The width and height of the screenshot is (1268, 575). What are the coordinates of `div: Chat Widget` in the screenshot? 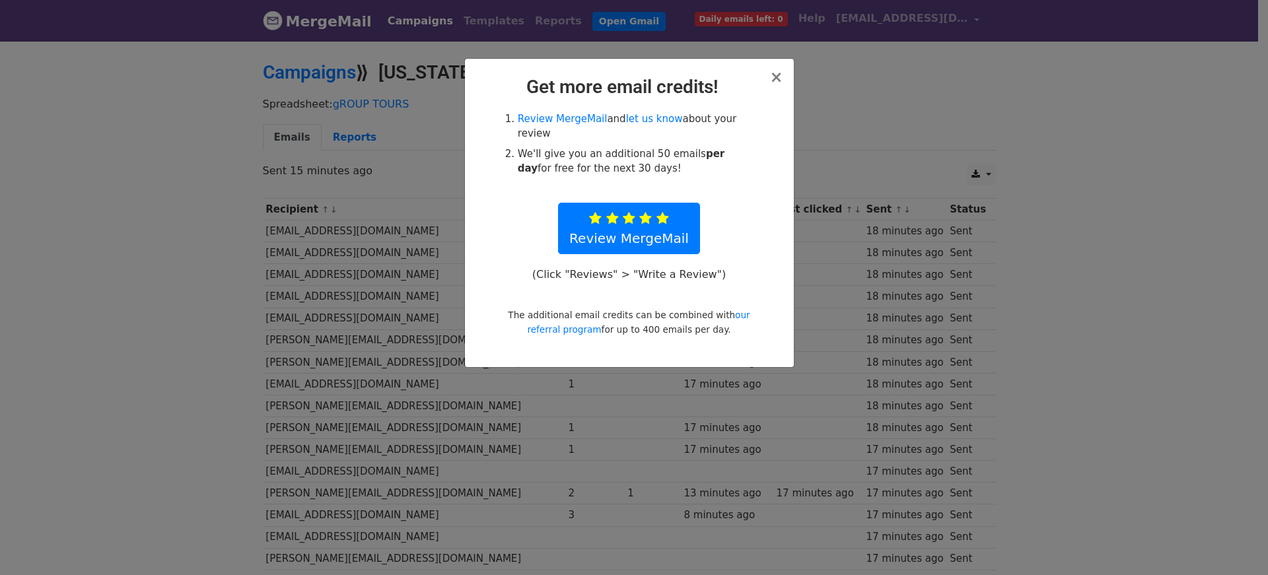 It's located at (1235, 544).